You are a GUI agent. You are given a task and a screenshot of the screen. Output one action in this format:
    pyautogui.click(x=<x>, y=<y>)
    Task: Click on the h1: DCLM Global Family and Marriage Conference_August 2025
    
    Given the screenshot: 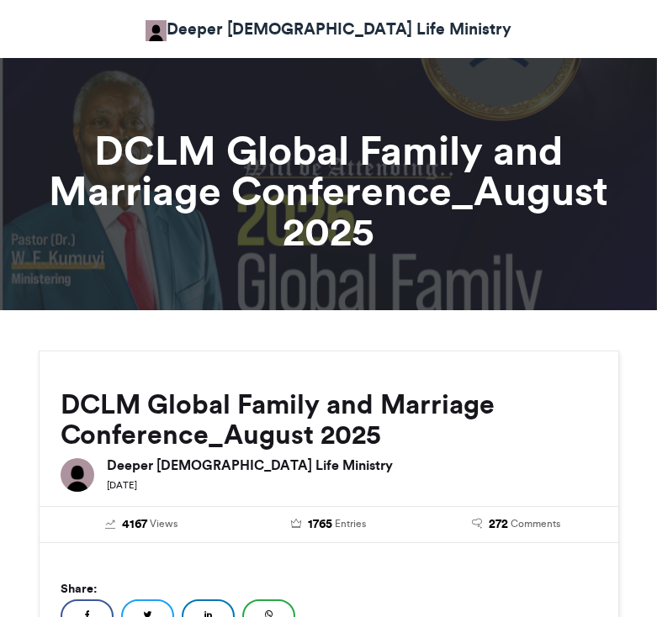 What is the action you would take?
    pyautogui.click(x=329, y=191)
    